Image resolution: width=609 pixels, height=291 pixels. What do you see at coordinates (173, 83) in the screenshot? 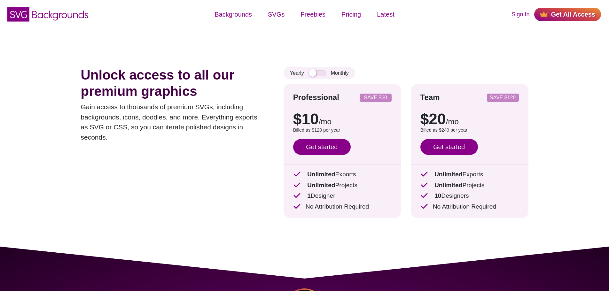
I see `h1: Unlock access to all our premium graphics` at bounding box center [173, 83].